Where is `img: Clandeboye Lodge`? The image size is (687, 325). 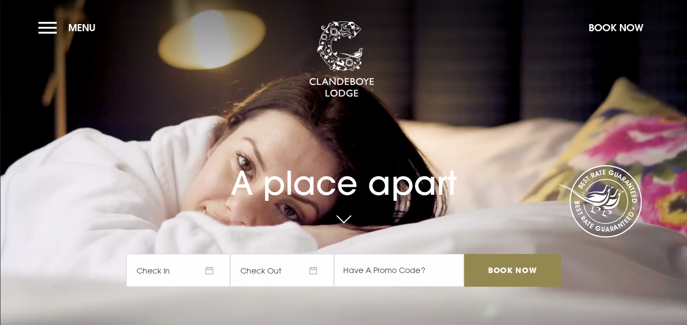 img: Clandeboye Lodge is located at coordinates (342, 60).